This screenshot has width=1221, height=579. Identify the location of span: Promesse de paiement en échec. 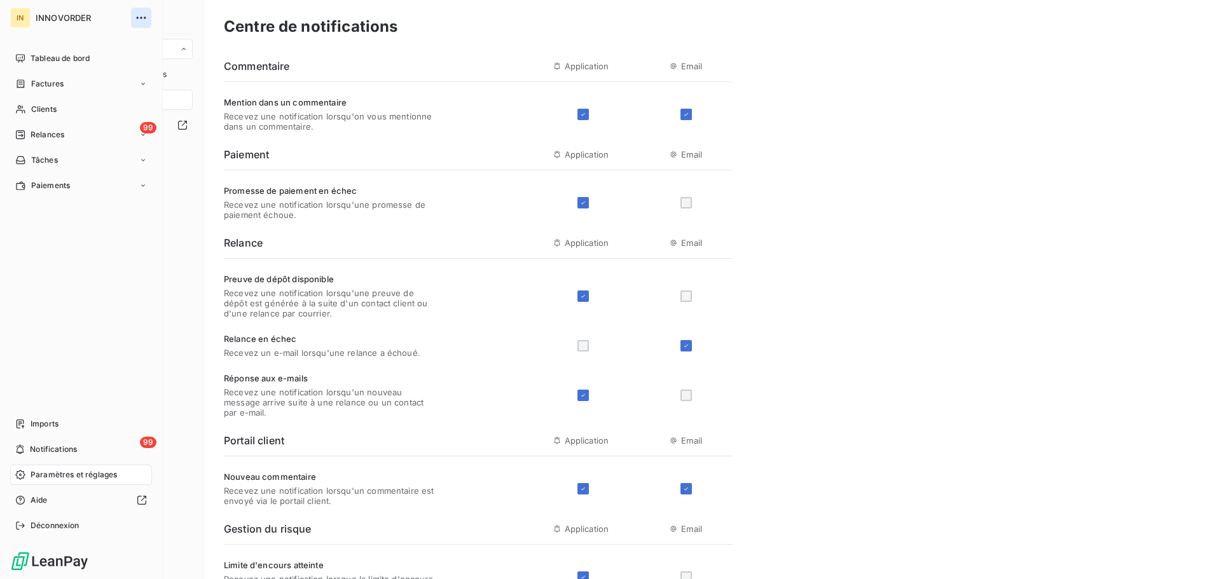
(329, 191).